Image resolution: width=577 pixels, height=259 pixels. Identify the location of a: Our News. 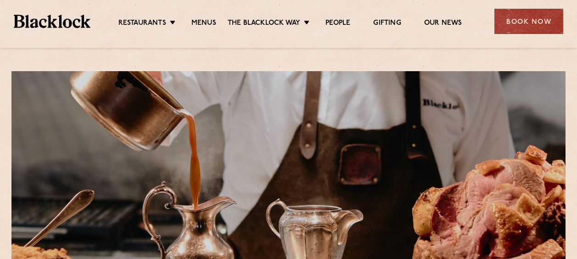
(443, 24).